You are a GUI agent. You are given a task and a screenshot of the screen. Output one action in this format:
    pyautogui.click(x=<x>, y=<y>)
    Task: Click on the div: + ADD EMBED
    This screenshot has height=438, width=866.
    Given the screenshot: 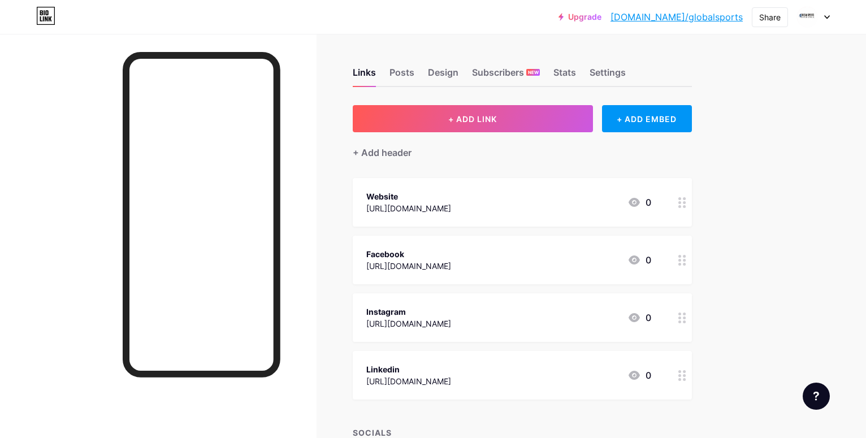 What is the action you would take?
    pyautogui.click(x=647, y=119)
    